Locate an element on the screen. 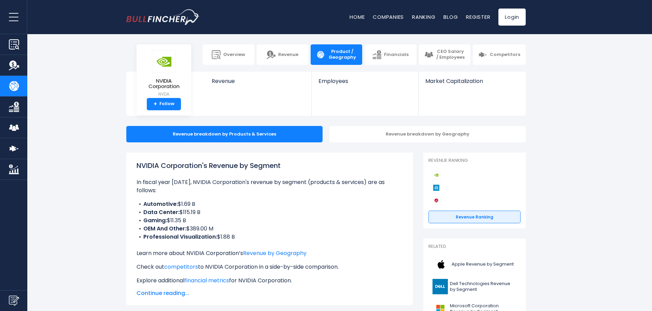 Image resolution: width=652 pixels, height=311 pixels. a: Revenue by Geography is located at coordinates (275, 253).